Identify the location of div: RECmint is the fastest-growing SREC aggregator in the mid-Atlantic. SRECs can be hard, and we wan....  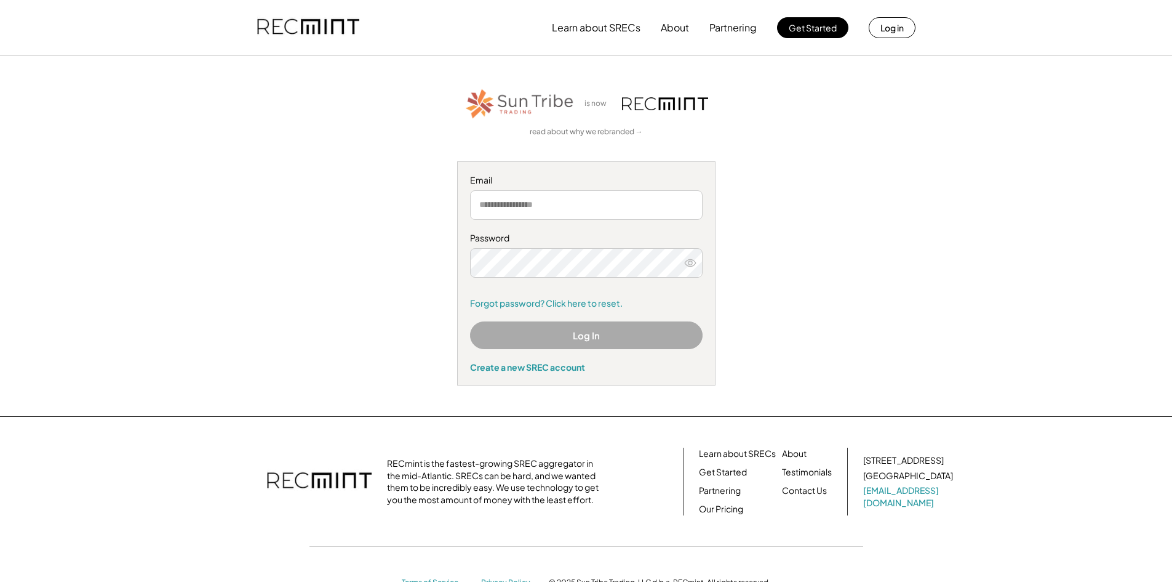
(496, 481).